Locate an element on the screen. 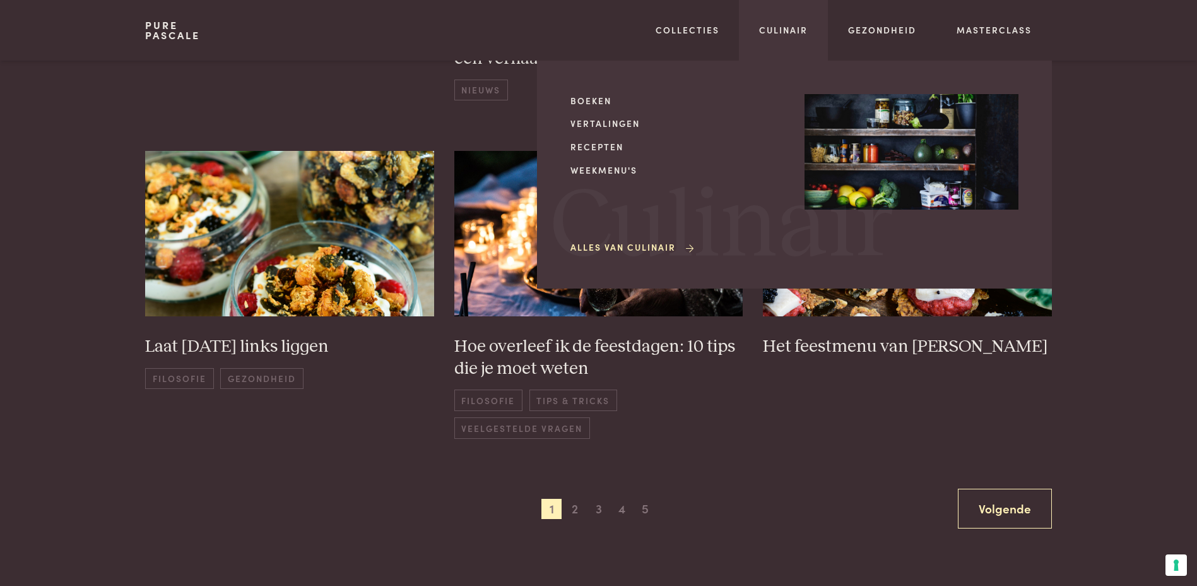  span: Culinair is located at coordinates (722, 227).